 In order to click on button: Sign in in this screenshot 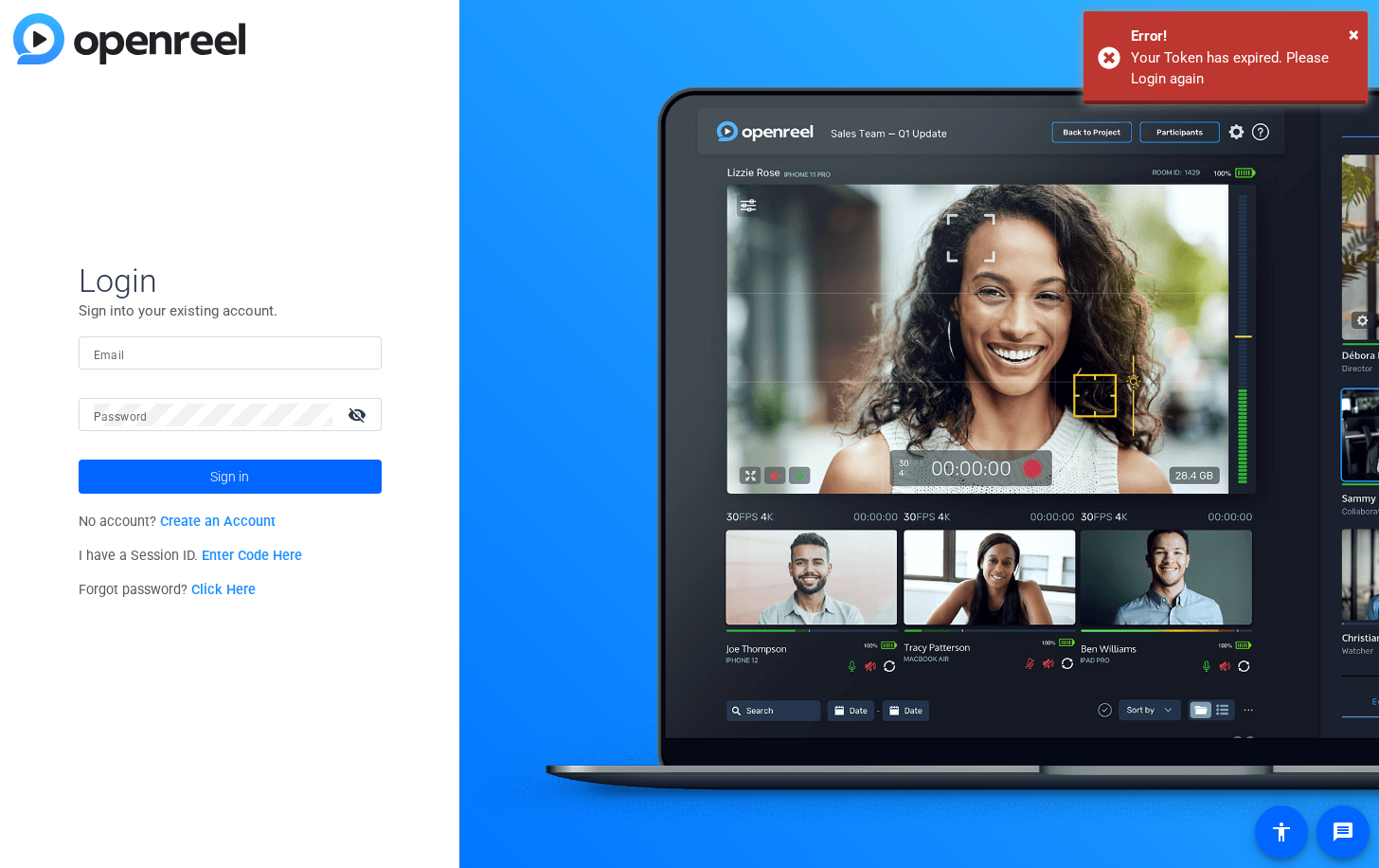, I will do `click(230, 476)`.